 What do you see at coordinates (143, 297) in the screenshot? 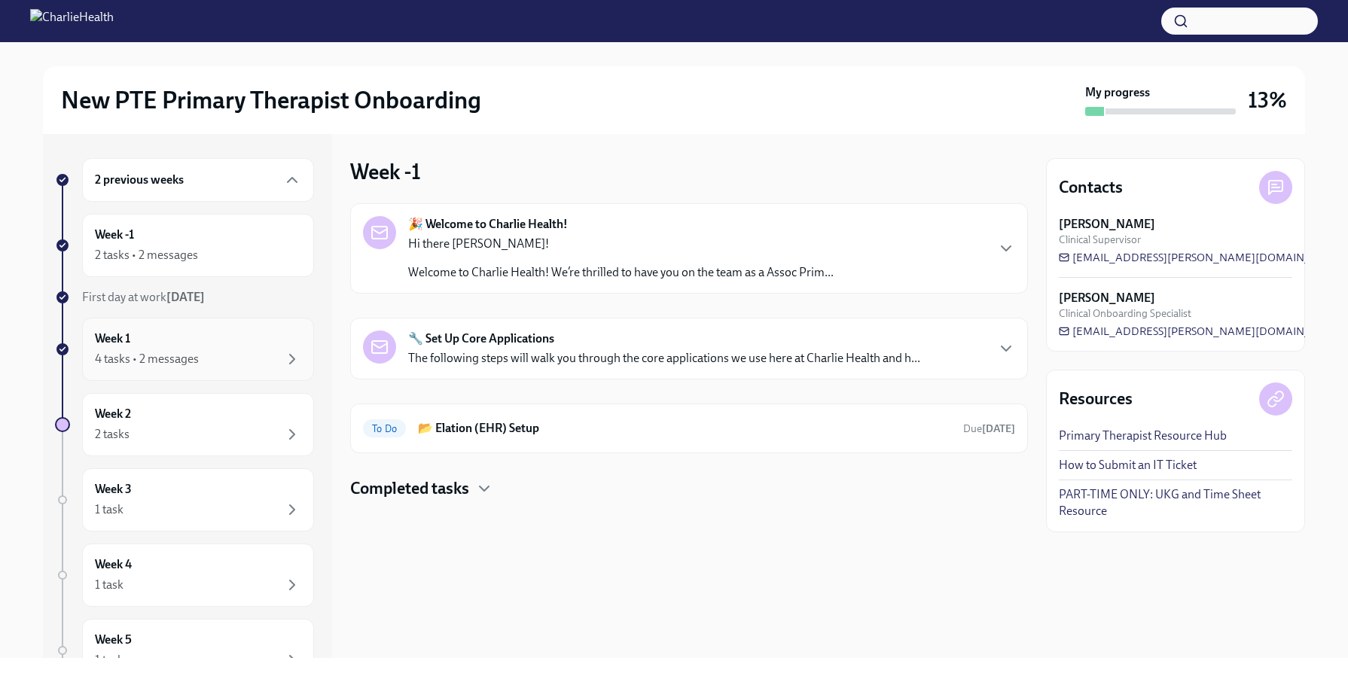
I see `span: First day at work` at bounding box center [143, 297].